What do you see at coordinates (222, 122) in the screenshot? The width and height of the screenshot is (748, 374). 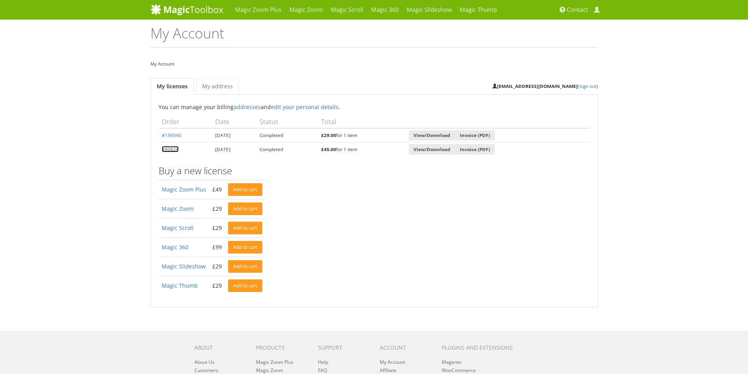 I see `span: Date` at bounding box center [222, 122].